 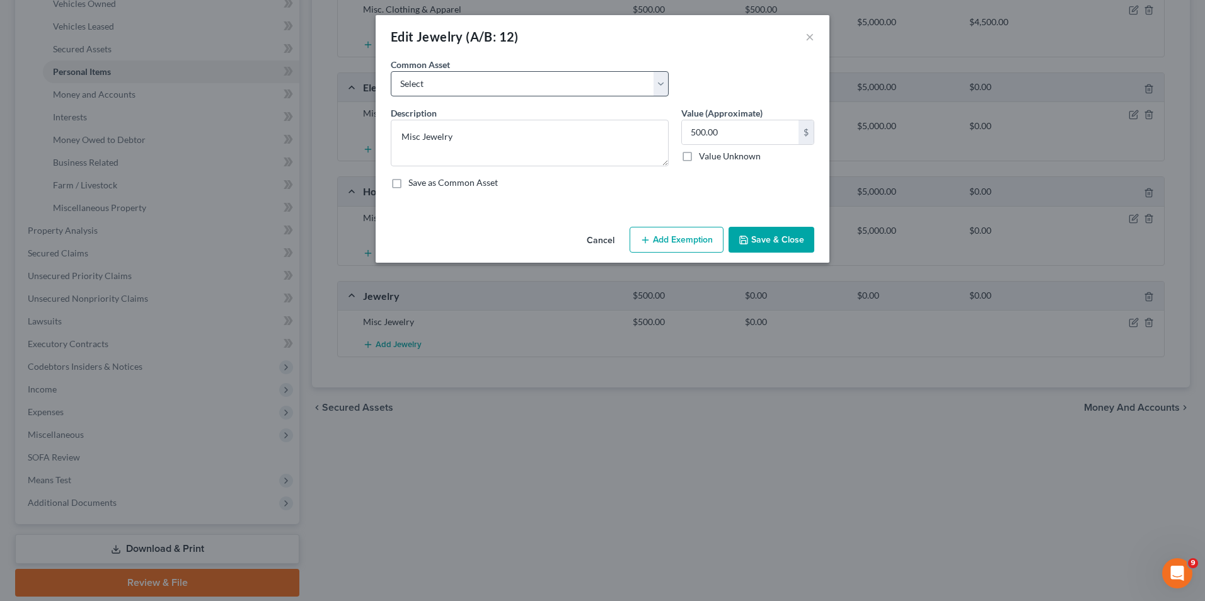 I want to click on span: 9, so click(x=1193, y=563).